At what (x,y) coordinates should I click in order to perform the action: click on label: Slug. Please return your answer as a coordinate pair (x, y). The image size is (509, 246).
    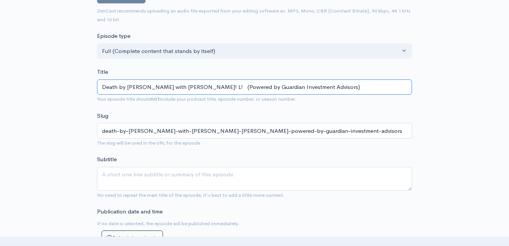
    Looking at the image, I should click on (103, 116).